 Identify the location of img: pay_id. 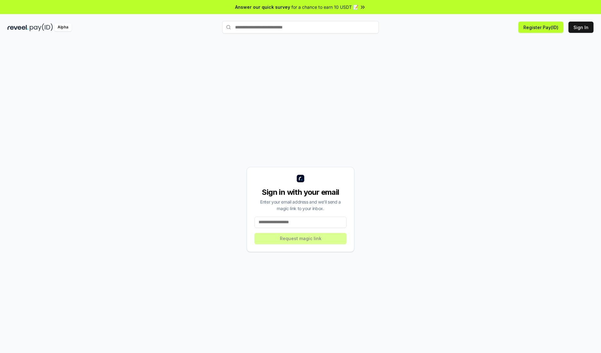
(41, 27).